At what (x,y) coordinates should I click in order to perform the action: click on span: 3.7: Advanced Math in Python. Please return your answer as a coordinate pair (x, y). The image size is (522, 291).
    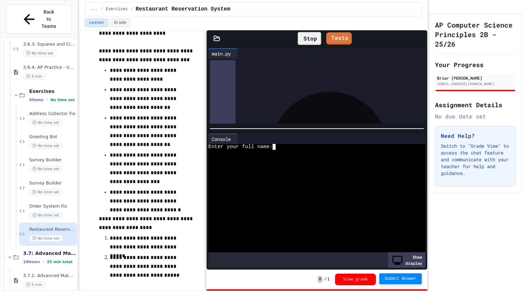
    Looking at the image, I should click on (49, 253).